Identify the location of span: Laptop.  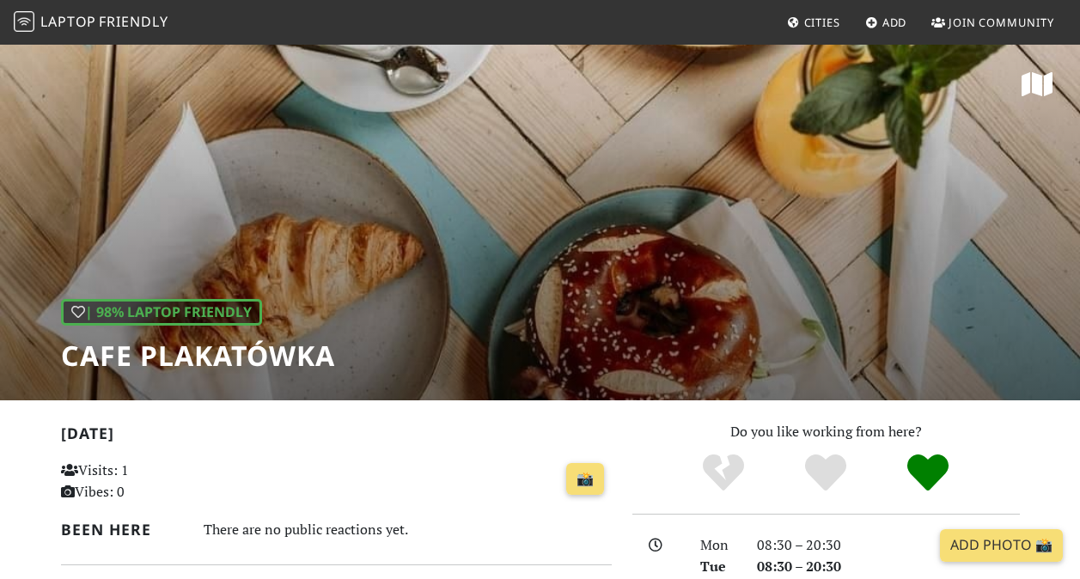
(68, 21).